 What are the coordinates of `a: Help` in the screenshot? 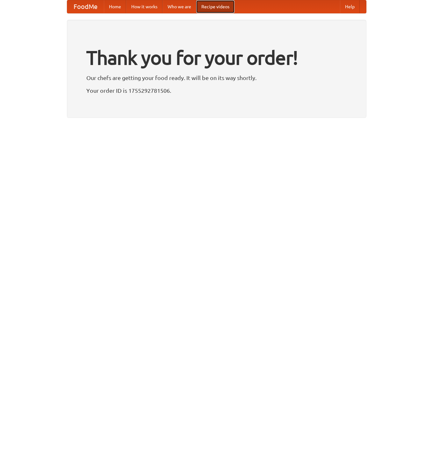 It's located at (350, 7).